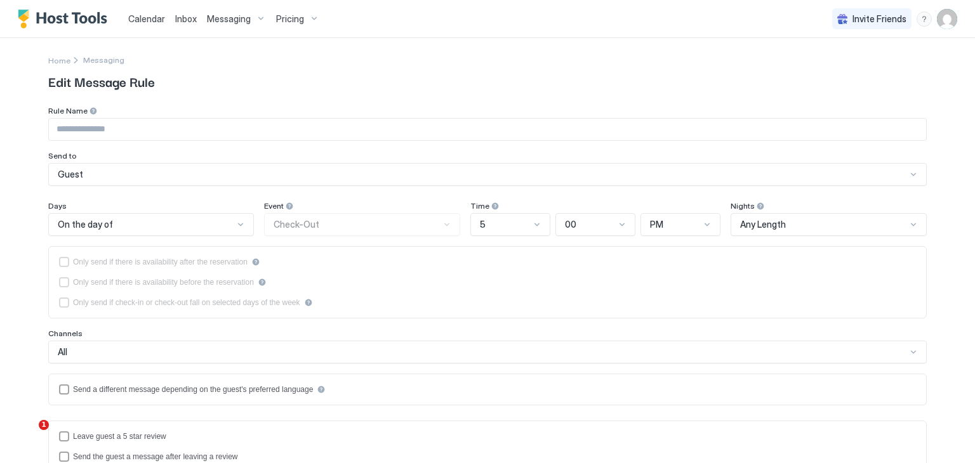 Image resolution: width=975 pixels, height=463 pixels. What do you see at coordinates (57, 206) in the screenshot?
I see `span: Days` at bounding box center [57, 206].